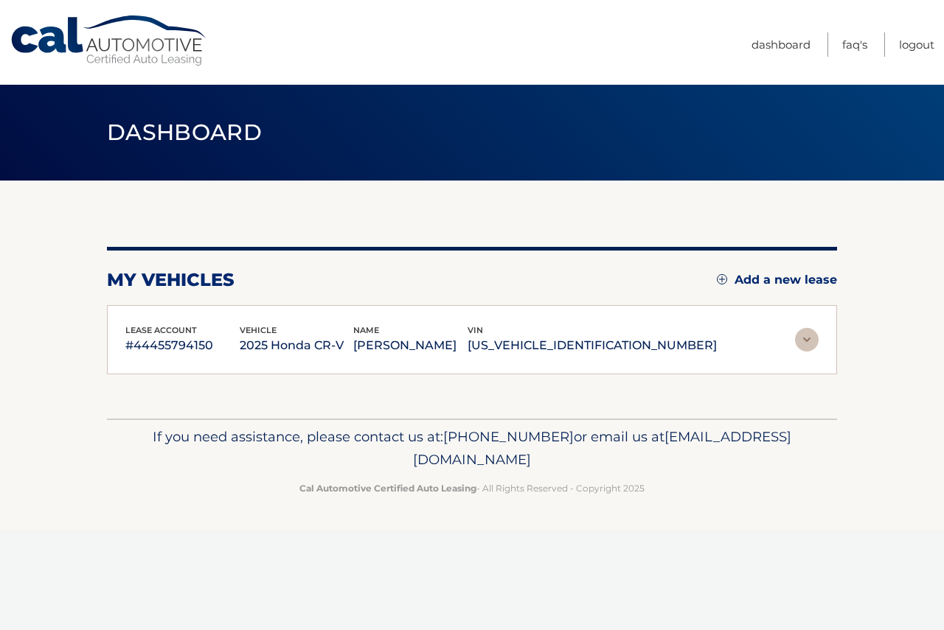  Describe the element at coordinates (776, 280) in the screenshot. I see `a: Add a new lease` at that location.